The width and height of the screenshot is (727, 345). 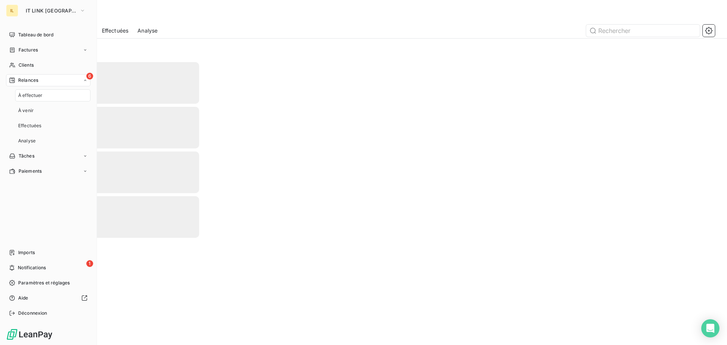 What do you see at coordinates (30, 334) in the screenshot?
I see `img: Logo LeanPay` at bounding box center [30, 334].